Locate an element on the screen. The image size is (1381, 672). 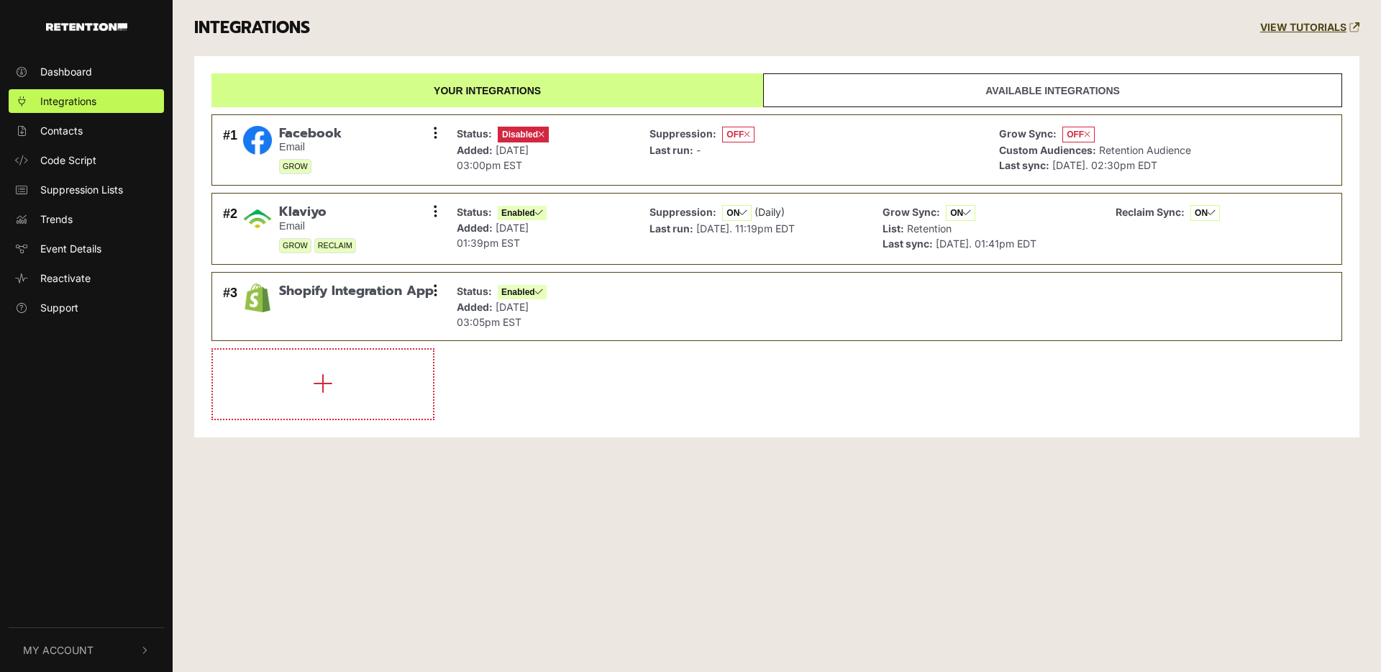
span: My Account is located at coordinates (58, 649).